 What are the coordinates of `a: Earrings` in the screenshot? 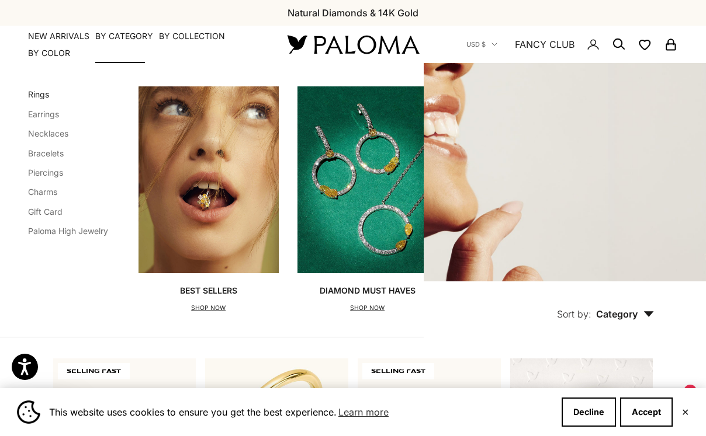 It's located at (43, 114).